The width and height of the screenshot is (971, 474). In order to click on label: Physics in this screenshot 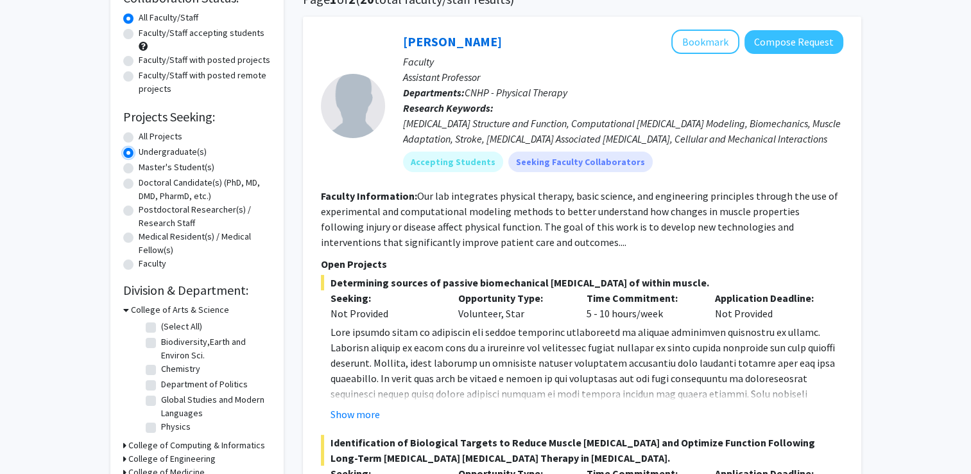, I will do `click(176, 426)`.